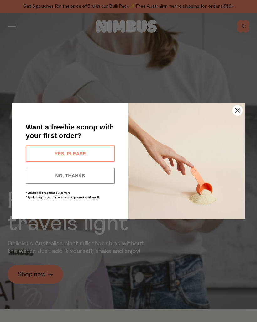  What do you see at coordinates (48, 193) in the screenshot?
I see `span: *Limited to first-time customers` at bounding box center [48, 193].